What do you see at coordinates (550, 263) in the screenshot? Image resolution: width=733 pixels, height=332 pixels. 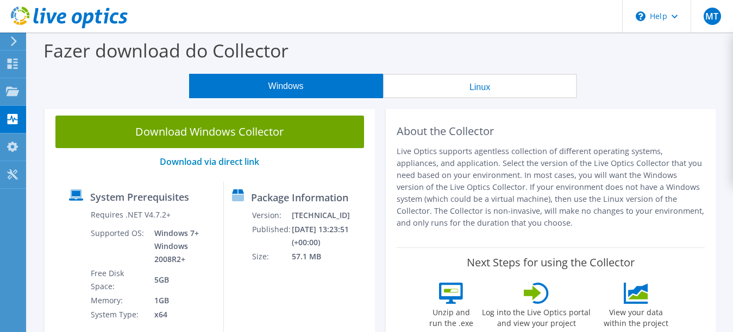 I see `label: Next Steps for using the Collector` at bounding box center [550, 263].